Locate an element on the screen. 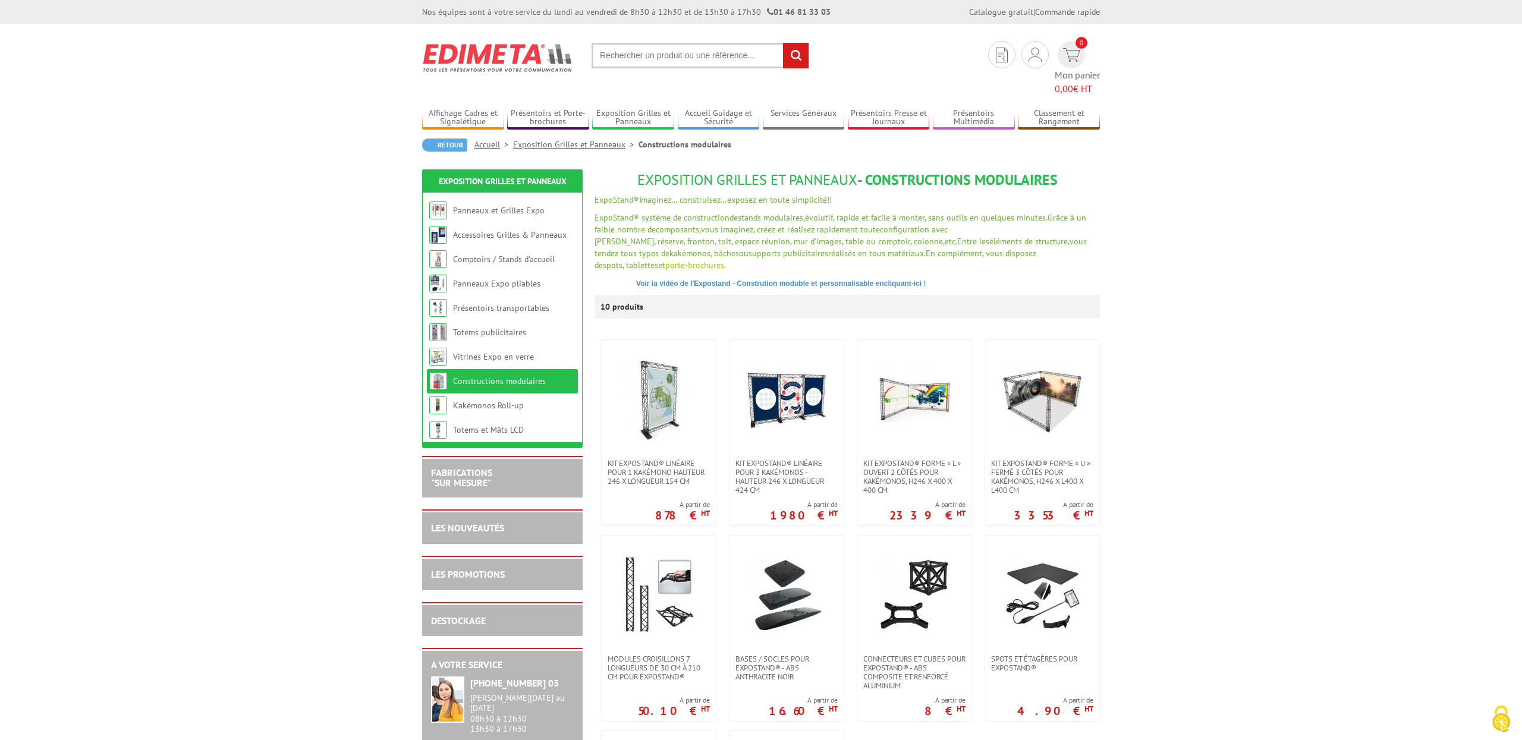 This screenshot has height=740, width=1522. h2: A votre service is located at coordinates (502, 665).